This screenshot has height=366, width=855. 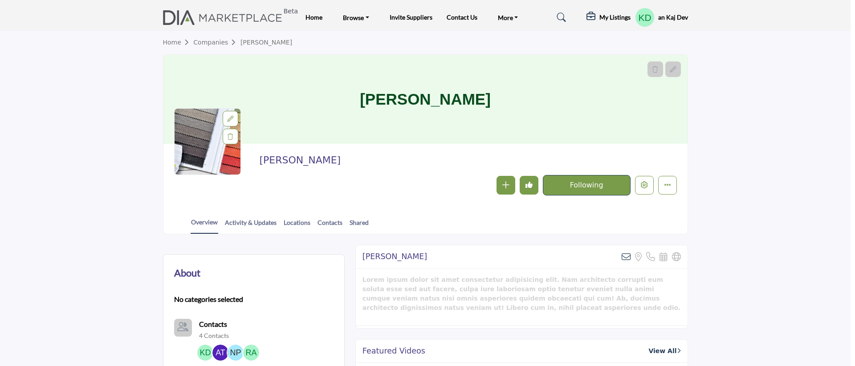 I want to click on a: Invite Suppliers, so click(x=411, y=17).